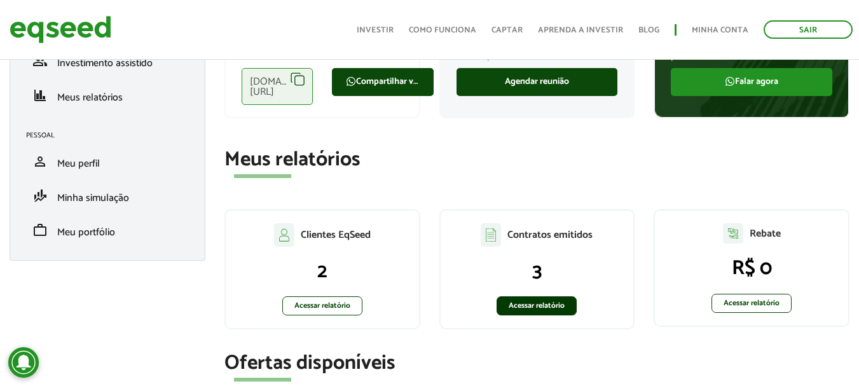 This screenshot has height=386, width=859. What do you see at coordinates (284, 235) in the screenshot?
I see `img: agent-clientes.svg` at bounding box center [284, 235].